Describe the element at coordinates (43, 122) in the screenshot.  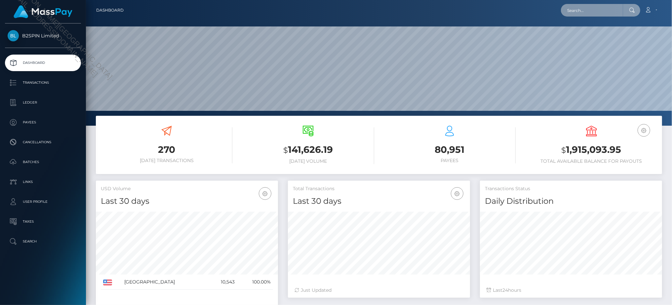
I see `p: Payees` at that location.